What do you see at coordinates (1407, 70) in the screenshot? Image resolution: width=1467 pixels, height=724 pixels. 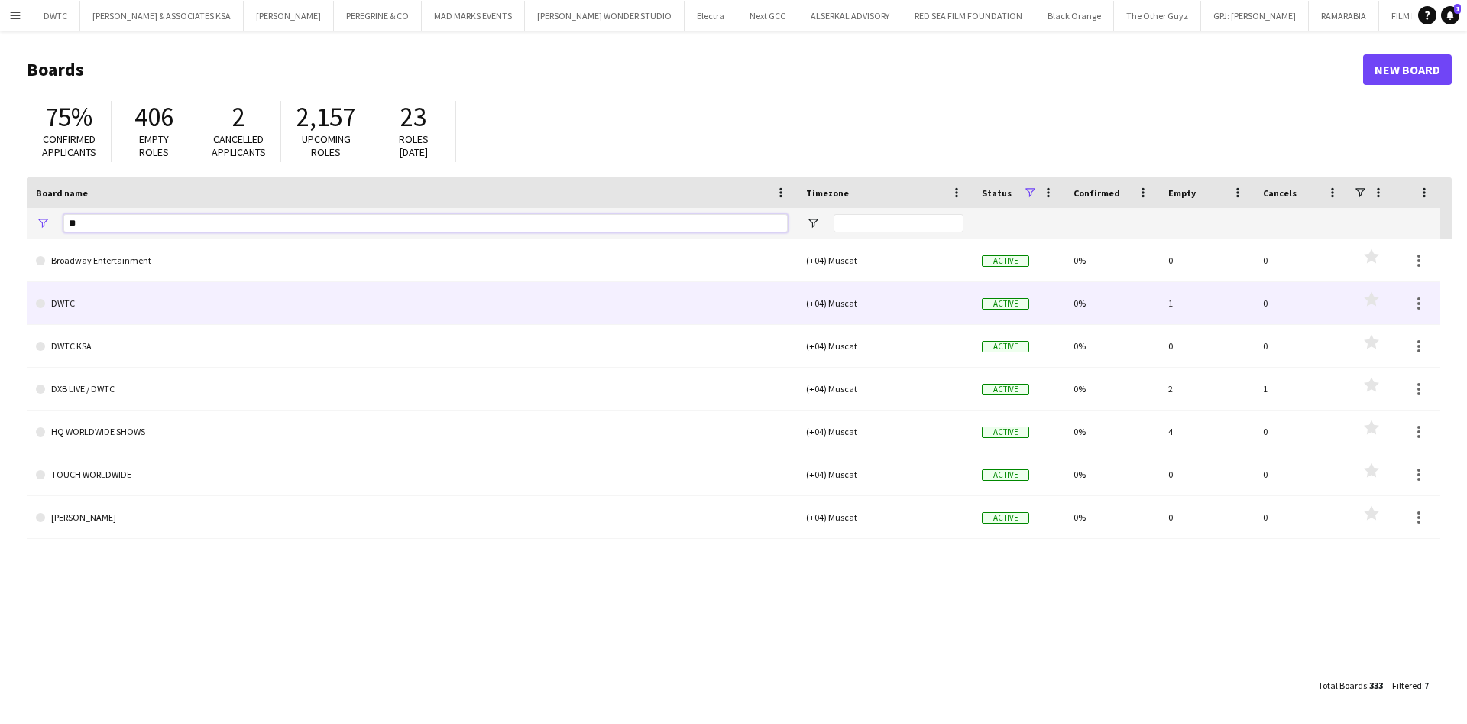 I see `a: New Board` at bounding box center [1407, 70].